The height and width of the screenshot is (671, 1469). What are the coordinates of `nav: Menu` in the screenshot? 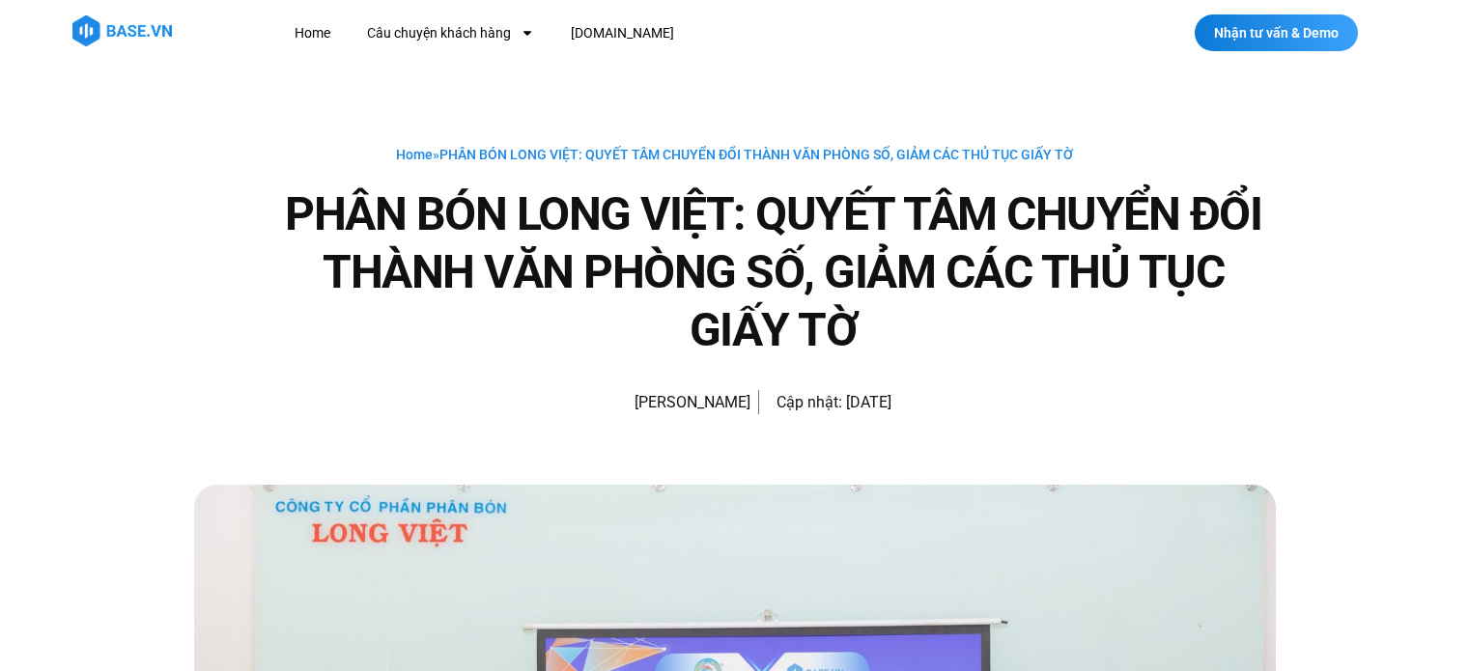 It's located at (654, 33).